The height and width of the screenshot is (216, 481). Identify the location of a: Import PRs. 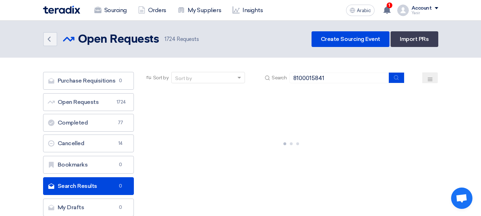
(414, 39).